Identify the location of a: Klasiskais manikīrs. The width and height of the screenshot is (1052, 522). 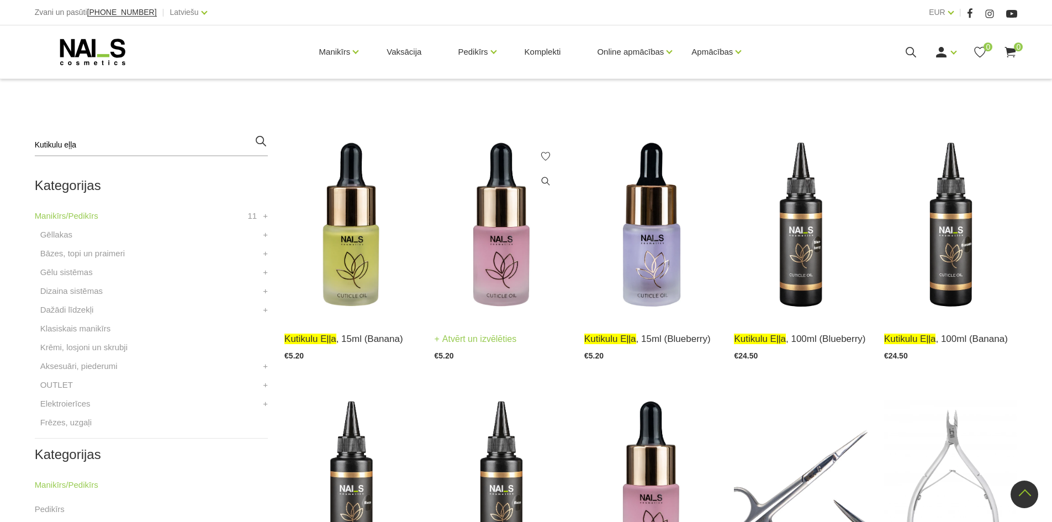
(76, 329).